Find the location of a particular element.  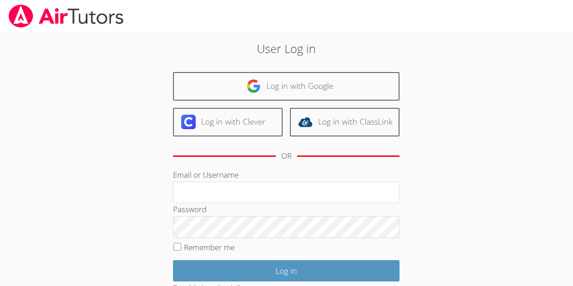

a: Log in with Clever is located at coordinates (228, 122).